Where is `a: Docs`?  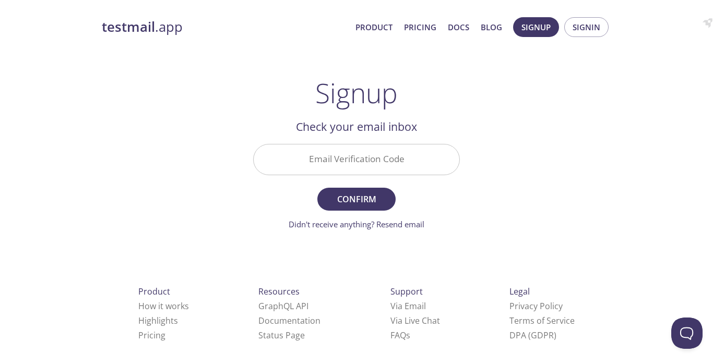
a: Docs is located at coordinates (458, 27).